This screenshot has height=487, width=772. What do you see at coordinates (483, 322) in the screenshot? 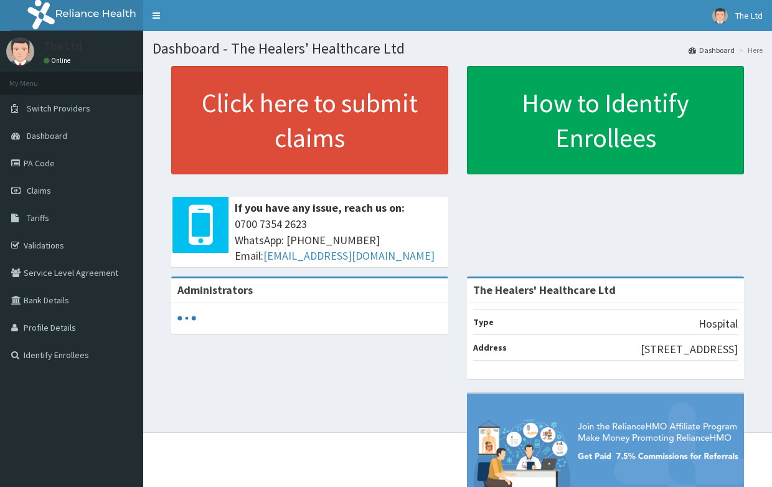
I see `b: Type` at bounding box center [483, 322].